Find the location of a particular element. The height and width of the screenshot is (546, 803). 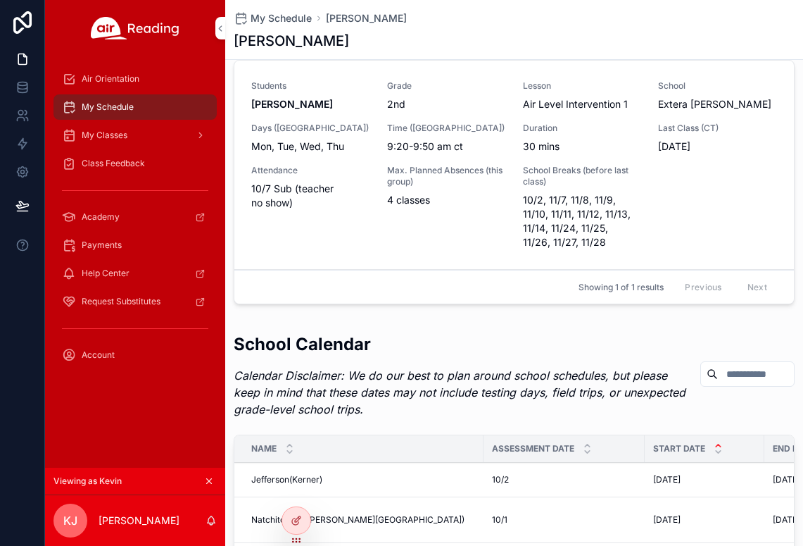

span: Air Level Intervention 1 is located at coordinates (582, 104).